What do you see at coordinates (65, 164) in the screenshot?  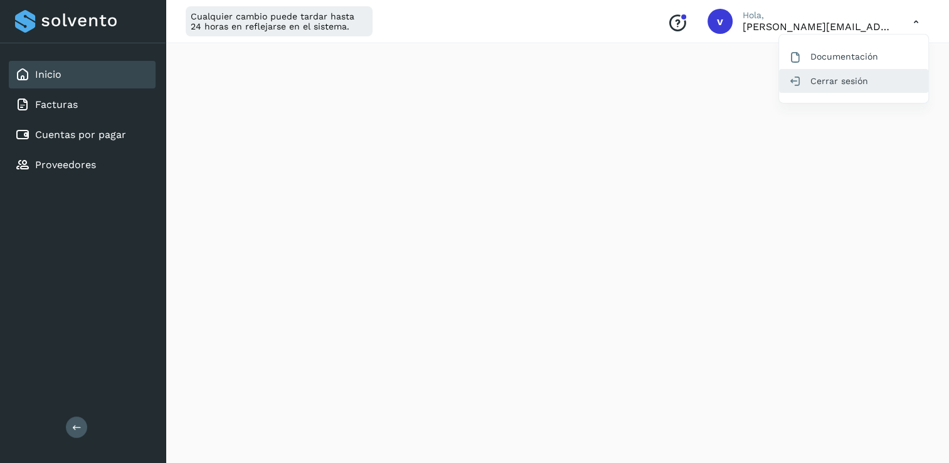 I see `a: Proveedores` at bounding box center [65, 164].